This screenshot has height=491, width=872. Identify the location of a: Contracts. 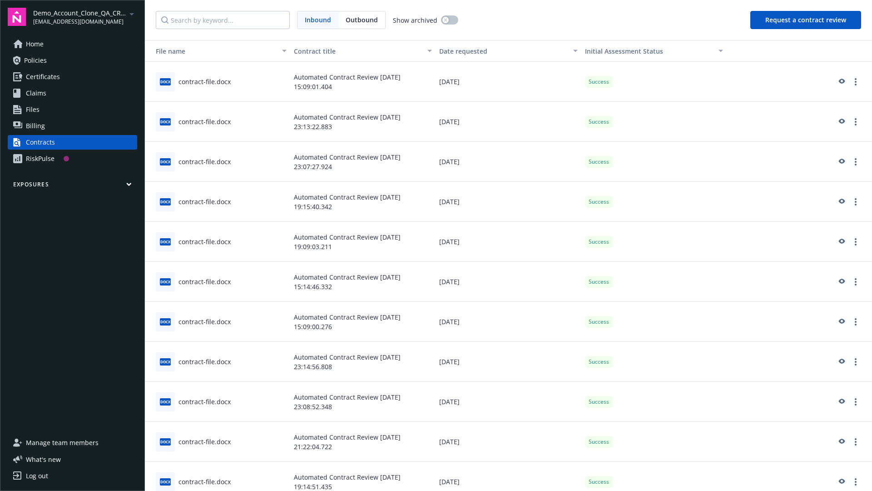
(72, 142).